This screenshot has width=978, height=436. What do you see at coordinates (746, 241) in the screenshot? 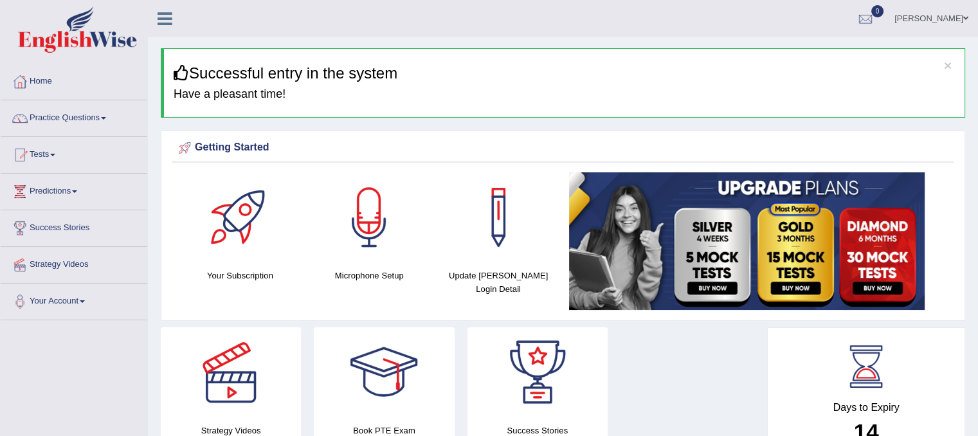
I see `img: small5.jpg` at bounding box center [746, 241].